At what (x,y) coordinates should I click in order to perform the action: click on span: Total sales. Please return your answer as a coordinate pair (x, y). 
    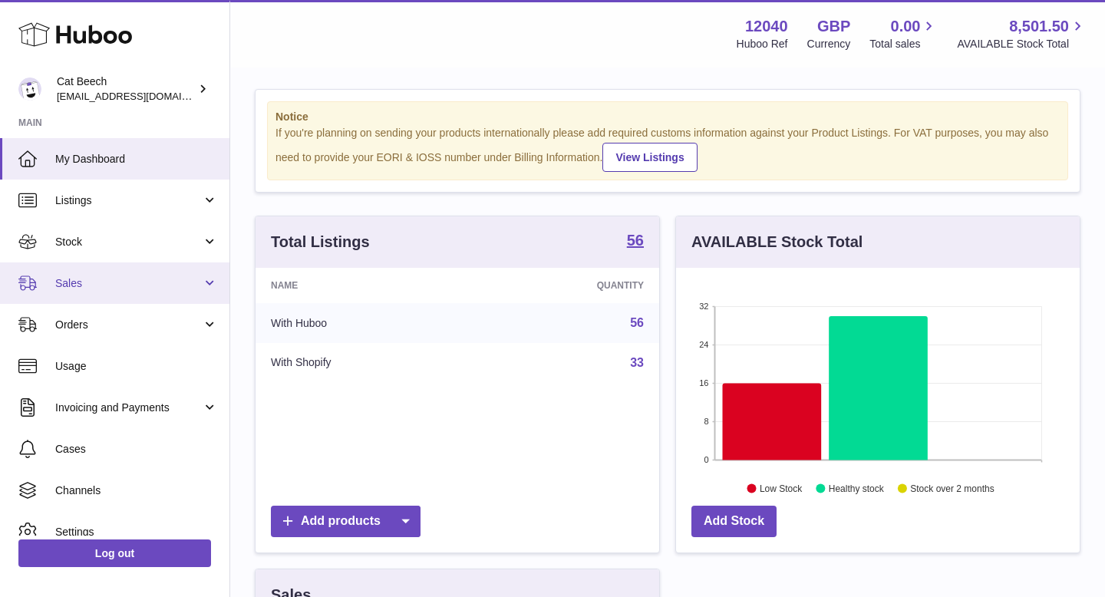
    Looking at the image, I should click on (904, 44).